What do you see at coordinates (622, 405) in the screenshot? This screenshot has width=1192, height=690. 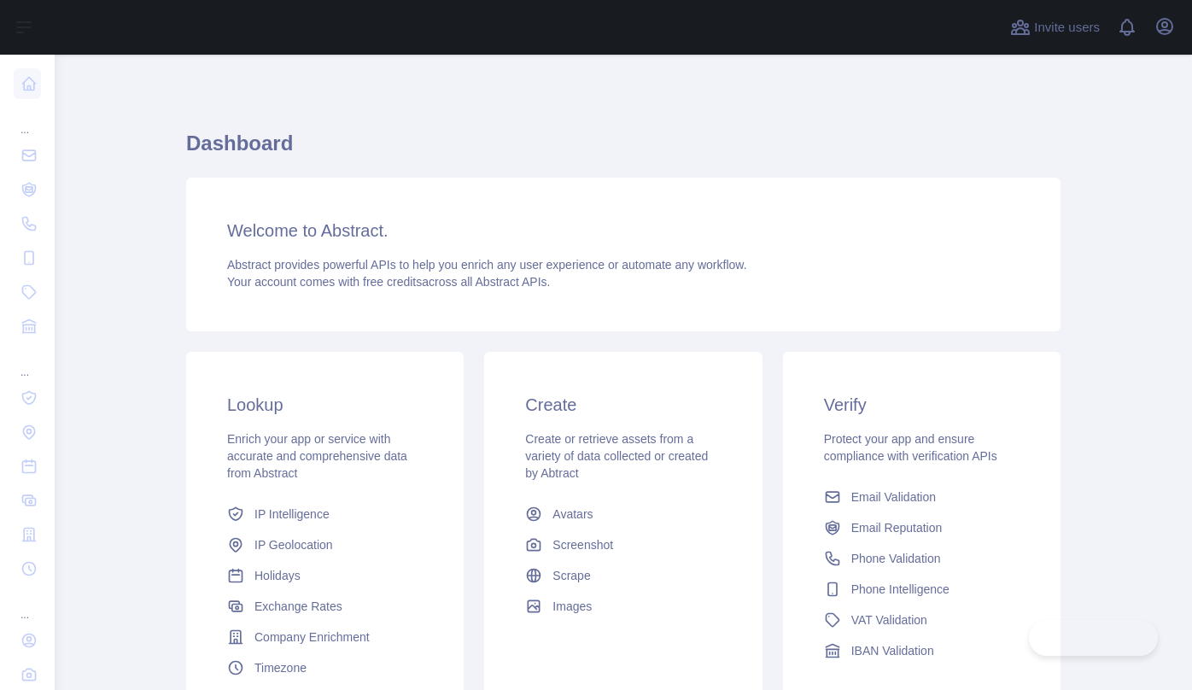 I see `h3: Create` at bounding box center [622, 405].